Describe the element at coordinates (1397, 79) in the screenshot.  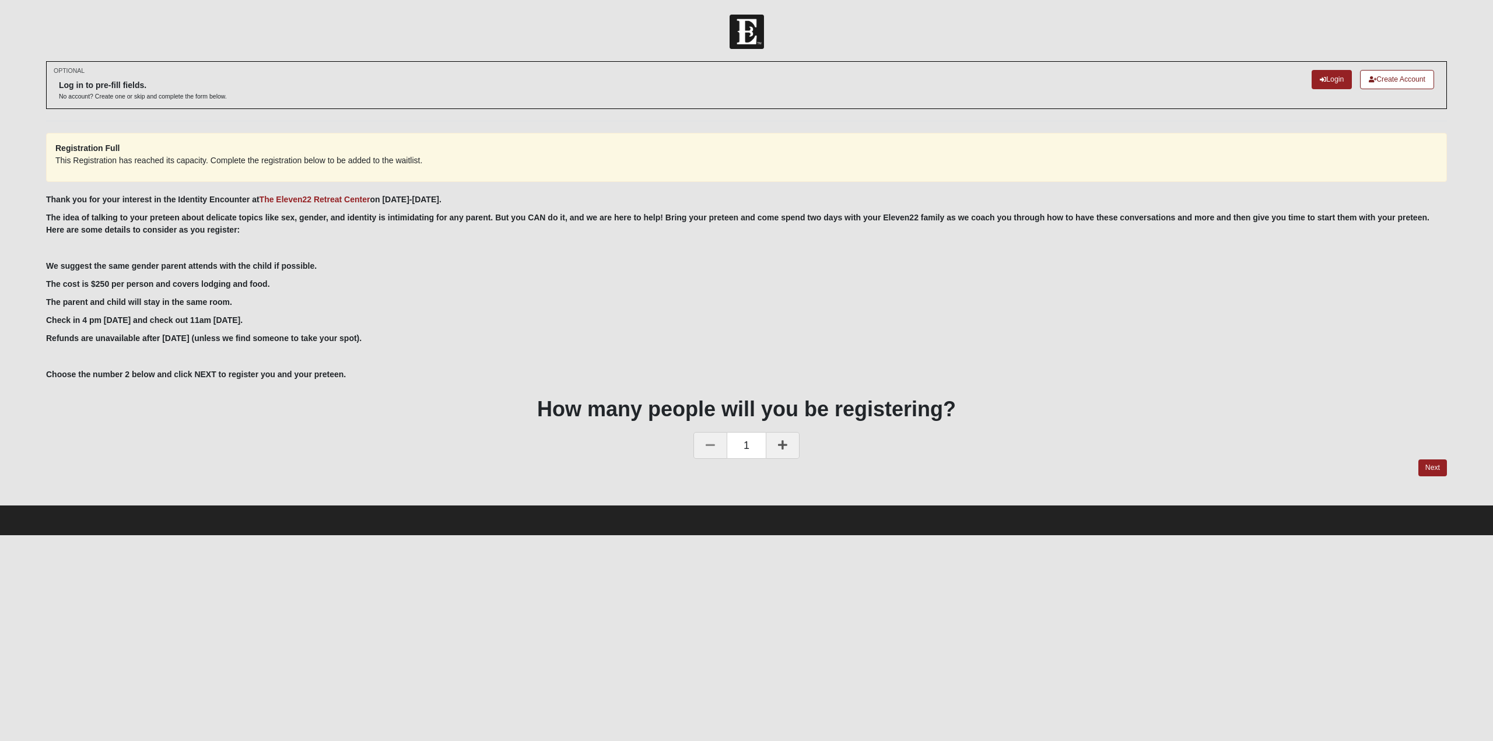
I see `a: Create Account` at that location.